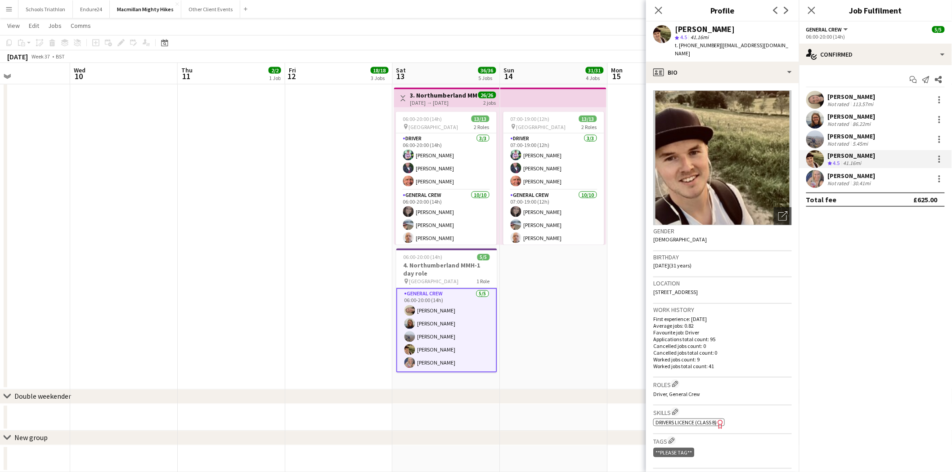  Describe the element at coordinates (211, 9) in the screenshot. I see `button: Other Client Events` at that location.